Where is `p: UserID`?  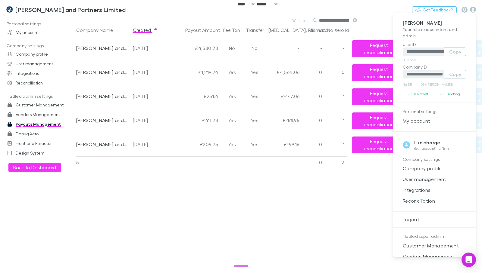 p: UserID is located at coordinates (434, 44).